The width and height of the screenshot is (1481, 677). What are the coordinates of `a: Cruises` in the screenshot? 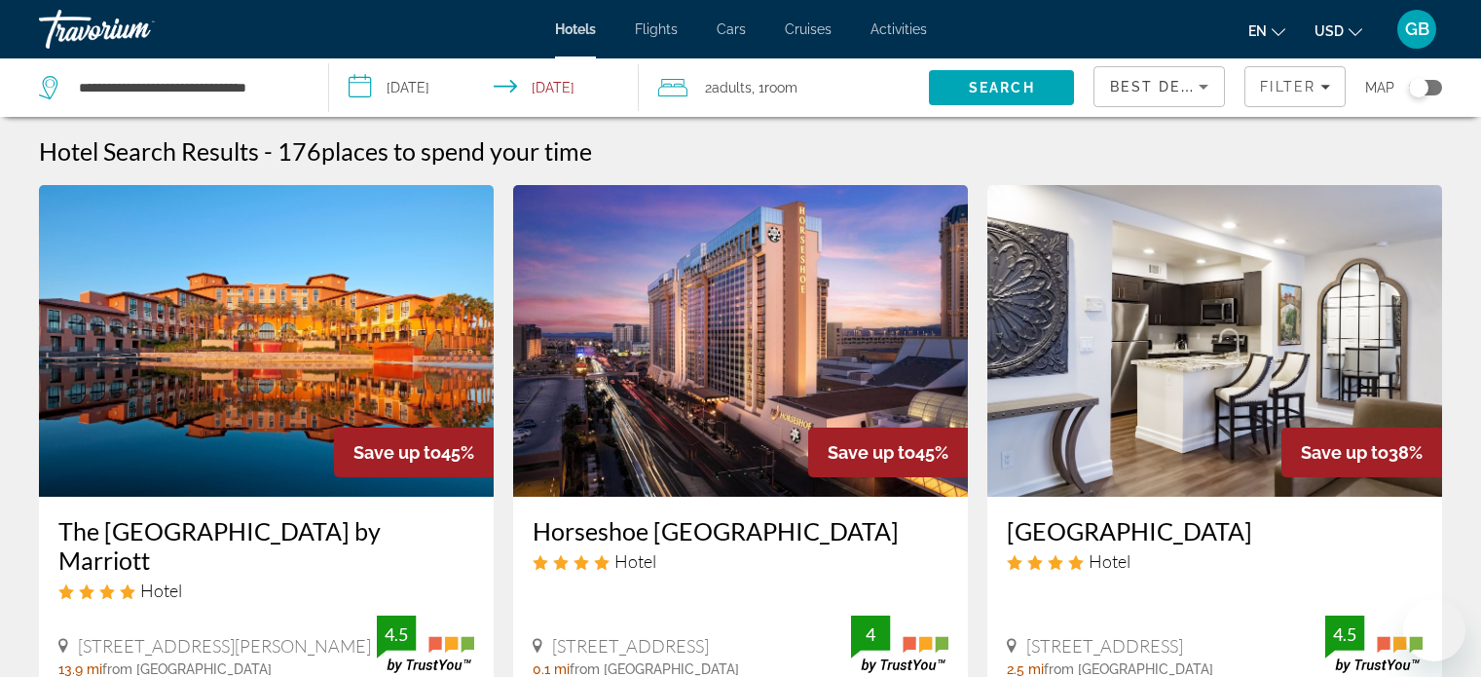 It's located at (808, 29).